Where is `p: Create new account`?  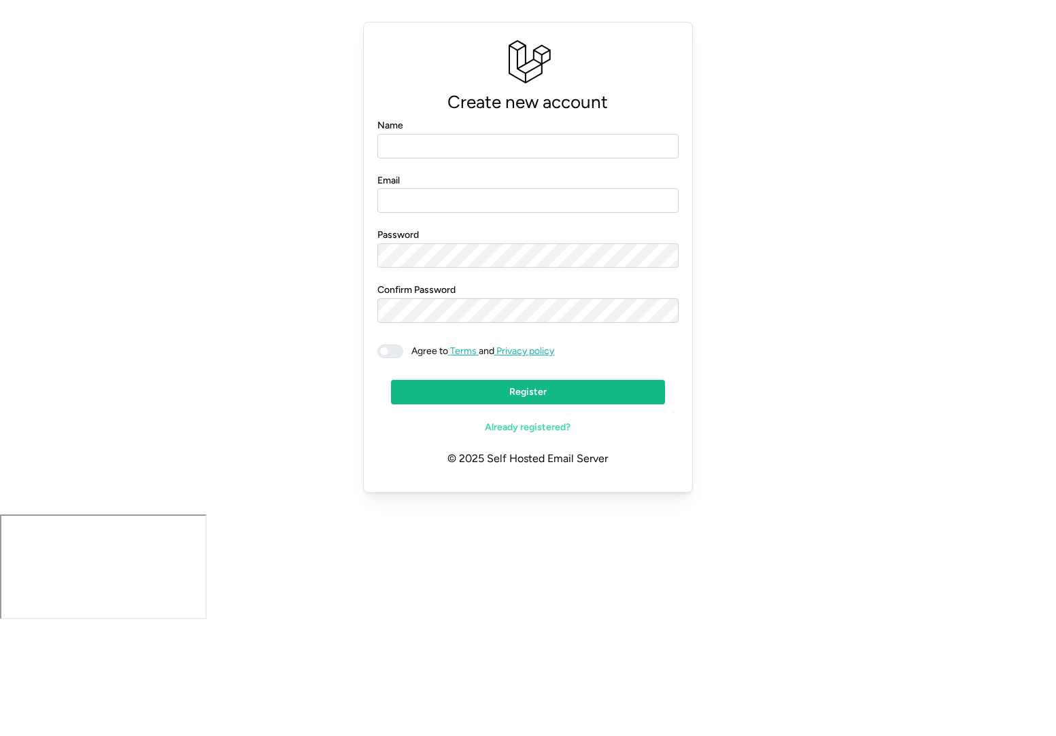 p: Create new account is located at coordinates (528, 102).